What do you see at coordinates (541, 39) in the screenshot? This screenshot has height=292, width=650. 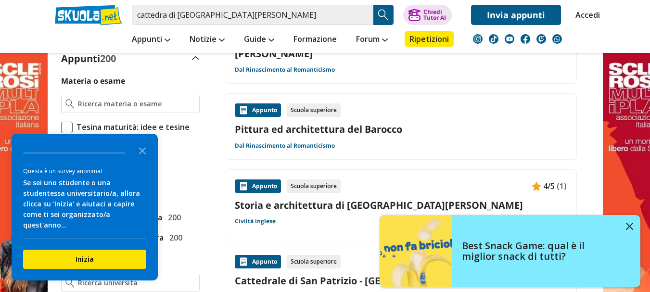 I see `img: twitch` at bounding box center [541, 39].